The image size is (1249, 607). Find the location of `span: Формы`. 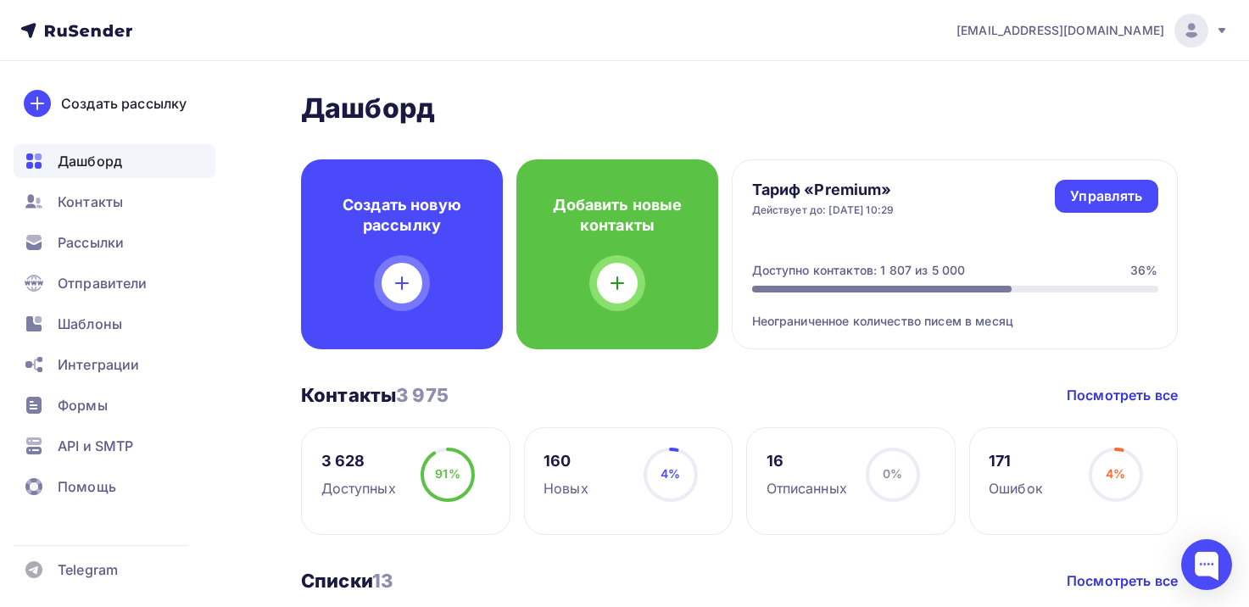

span: Формы is located at coordinates (82, 405).